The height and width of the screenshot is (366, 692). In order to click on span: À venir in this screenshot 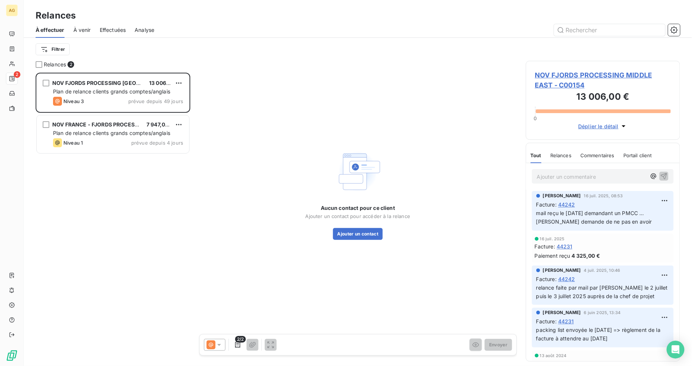, I will do `click(82, 30)`.